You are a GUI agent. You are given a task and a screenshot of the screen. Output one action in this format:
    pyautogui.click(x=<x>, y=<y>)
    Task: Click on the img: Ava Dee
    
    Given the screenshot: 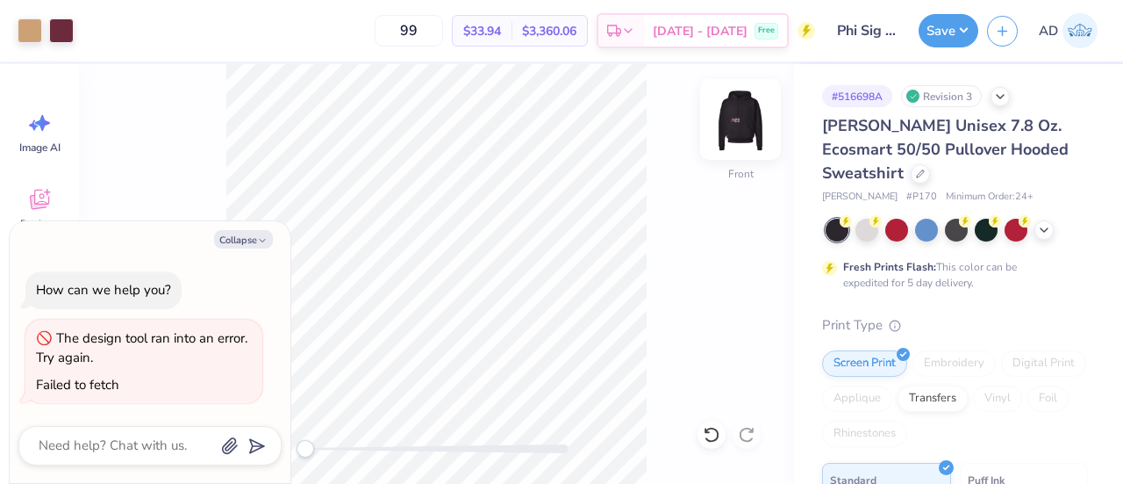 What is the action you would take?
    pyautogui.click(x=1080, y=31)
    